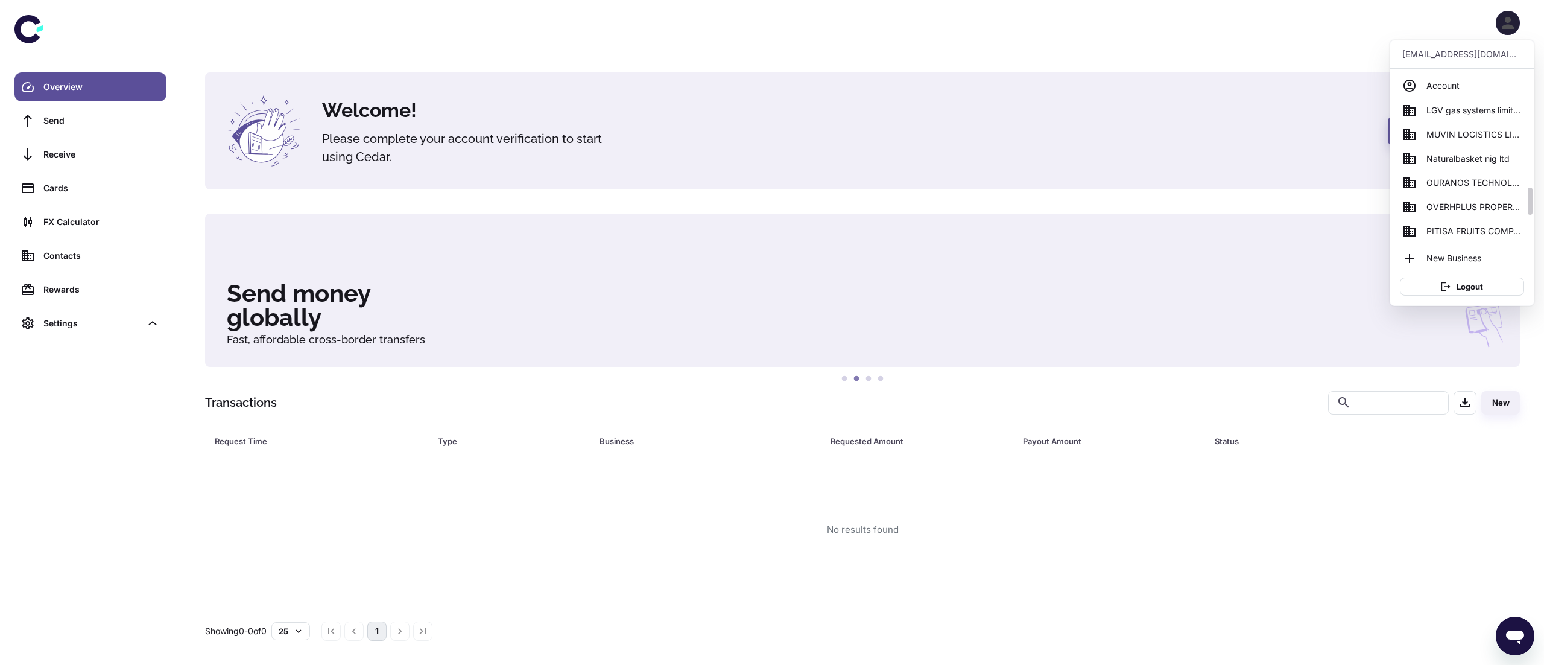 The image size is (1544, 665). I want to click on span: OURANOS TECHNOLOGIES LIMITED, so click(1474, 183).